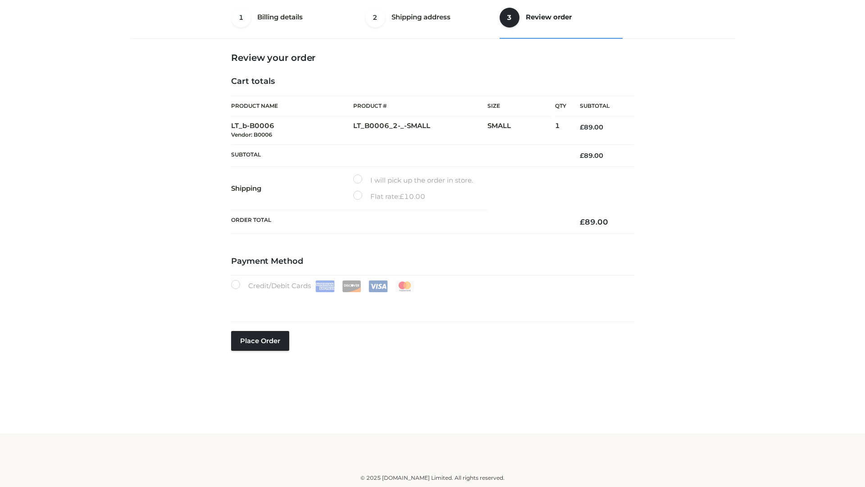 The height and width of the screenshot is (487, 865). Describe the element at coordinates (389, 196) in the screenshot. I see `label: Flat rate:` at that location.